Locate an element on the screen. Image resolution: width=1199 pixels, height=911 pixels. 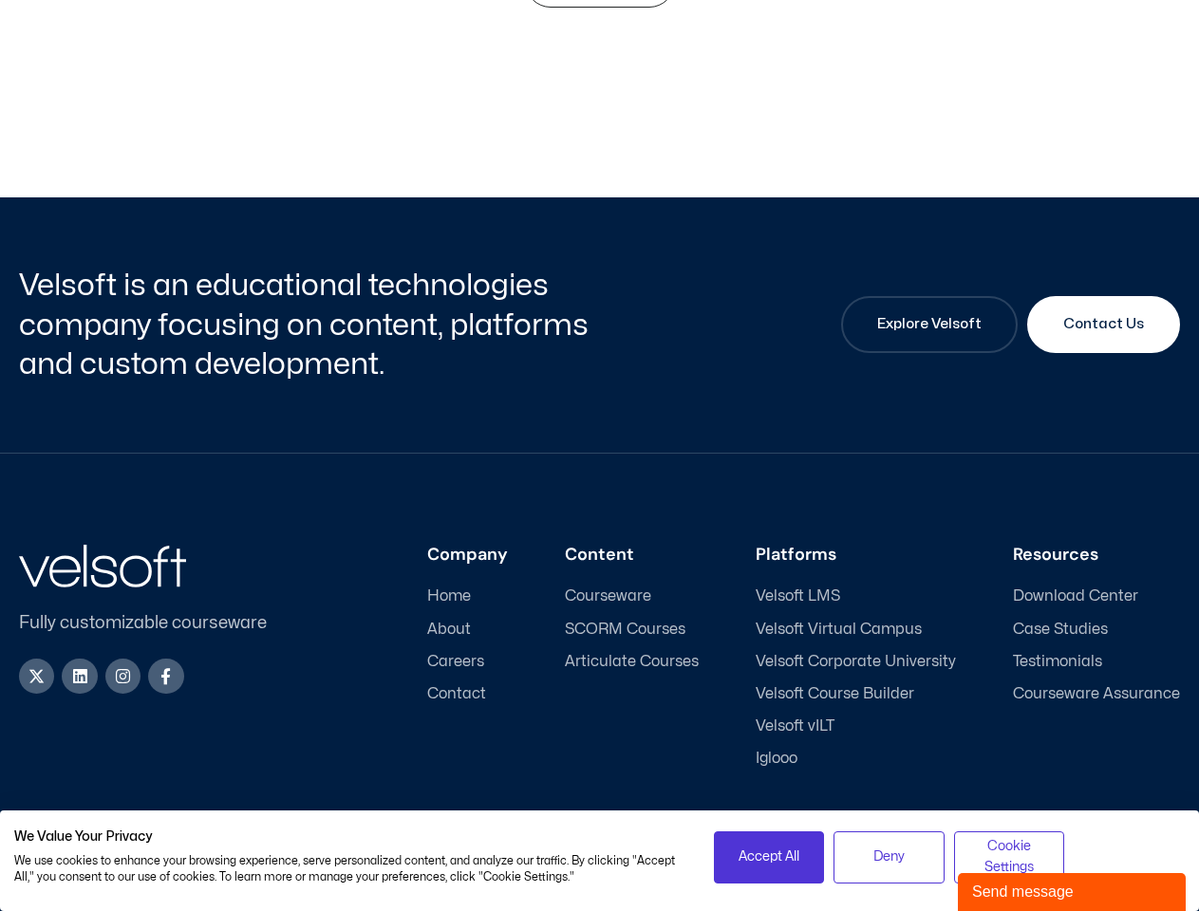
h3: Resources is located at coordinates (1096, 555).